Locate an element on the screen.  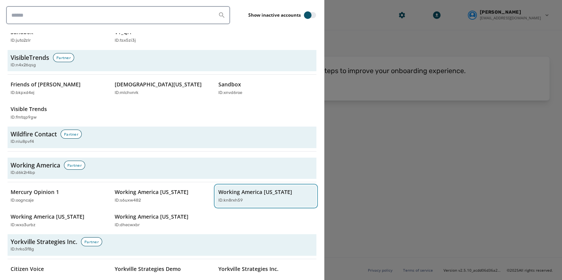
p: Yorkville Strategies Inc. is located at coordinates (248, 269).